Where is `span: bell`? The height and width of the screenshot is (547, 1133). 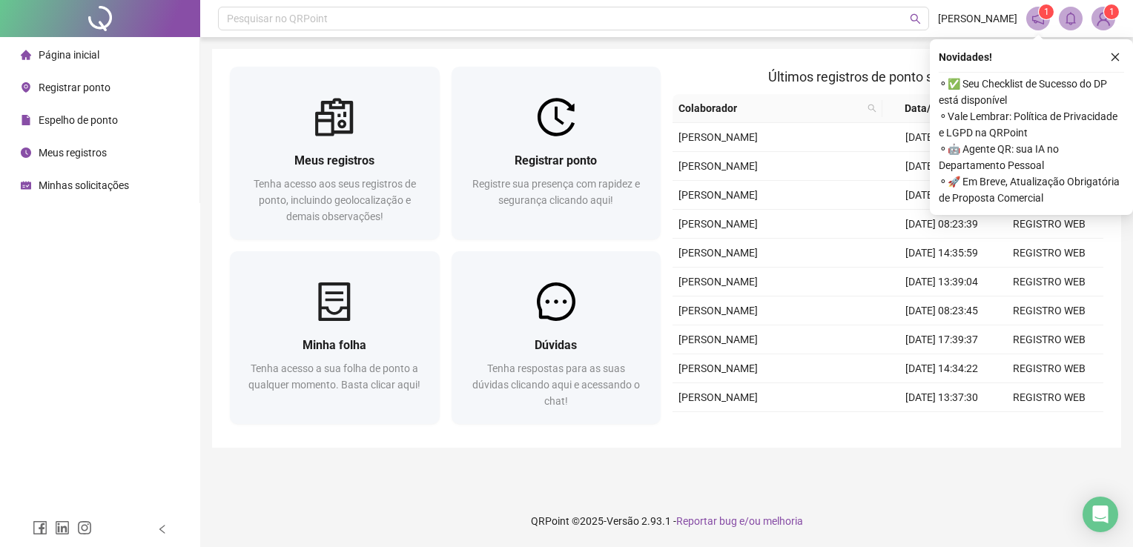
span: bell is located at coordinates (1071, 19).